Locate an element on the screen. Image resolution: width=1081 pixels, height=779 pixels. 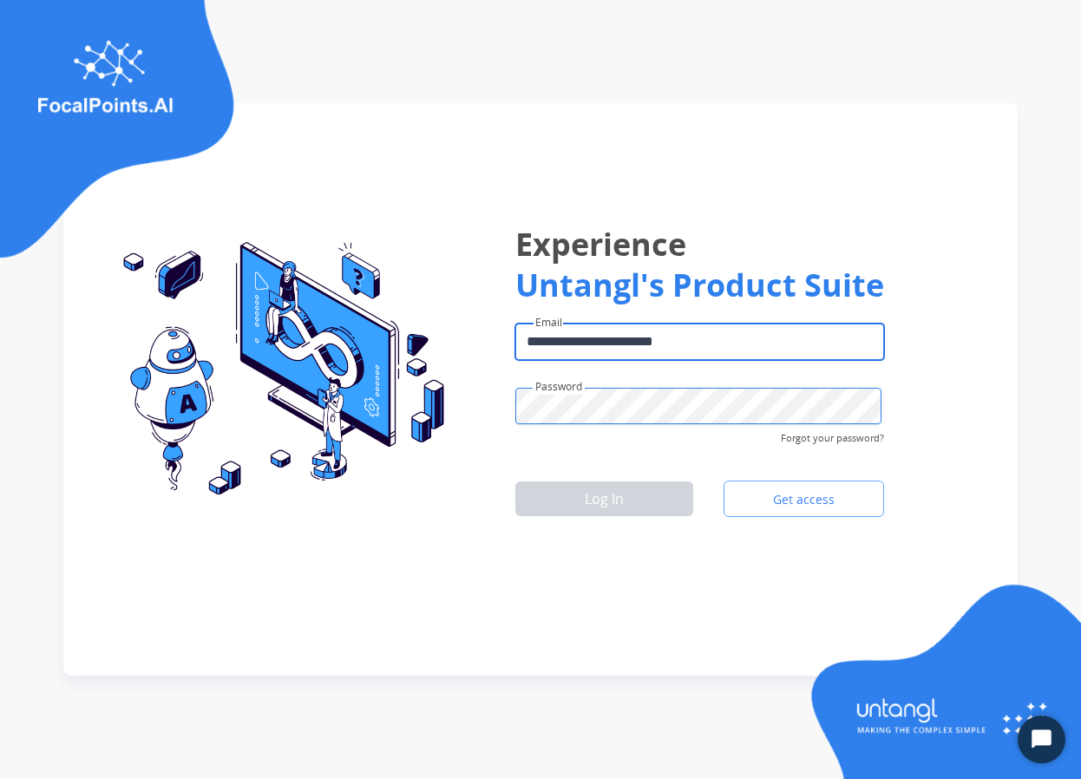
button: Log In is located at coordinates (604, 499).